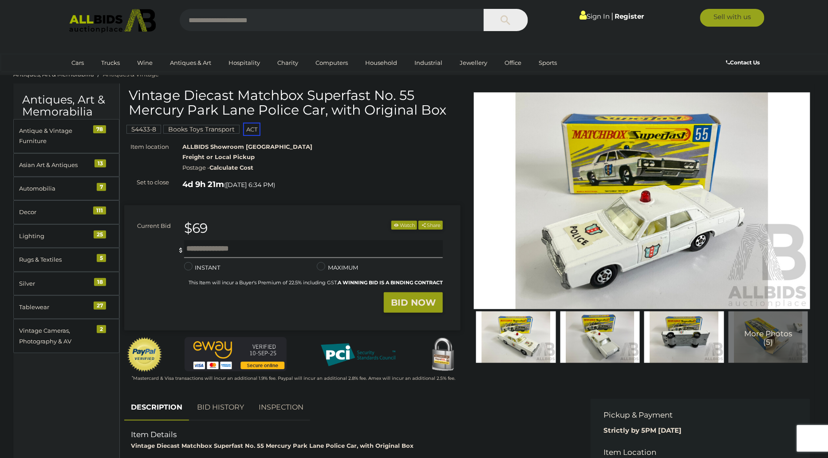 The image size is (828, 458). Describe the element at coordinates (769, 337) in the screenshot. I see `a: More Photos(5)` at that location.